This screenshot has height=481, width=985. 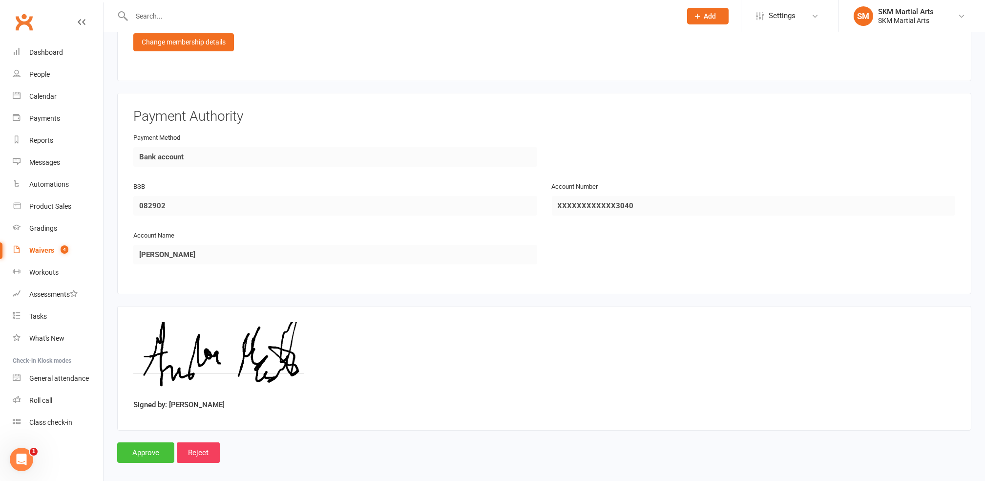 What do you see at coordinates (544, 116) in the screenshot?
I see `h3: Payment Authority` at bounding box center [544, 116].